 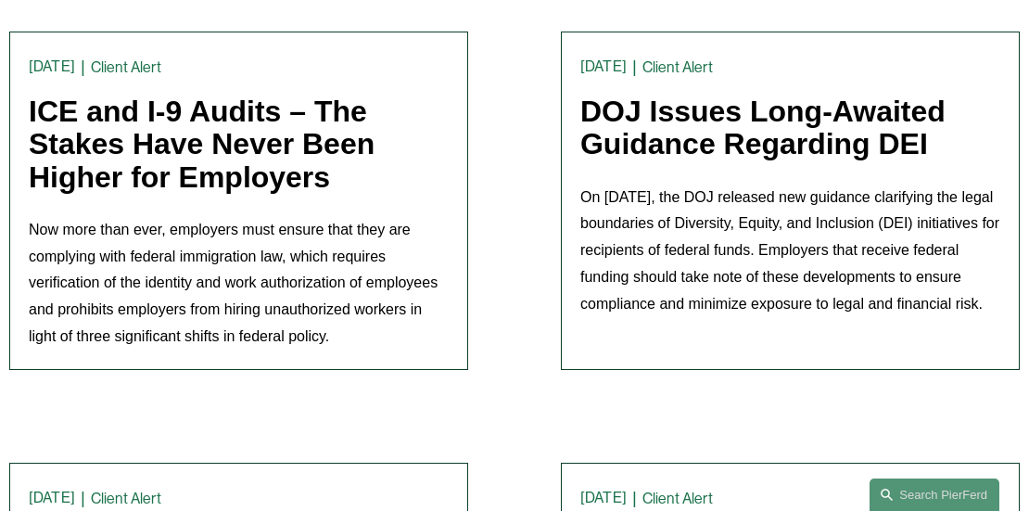 What do you see at coordinates (238, 284) in the screenshot?
I see `p: Now more than ever, employers must ensure that they are complying with federal immigration law, w...` at bounding box center [238, 284].